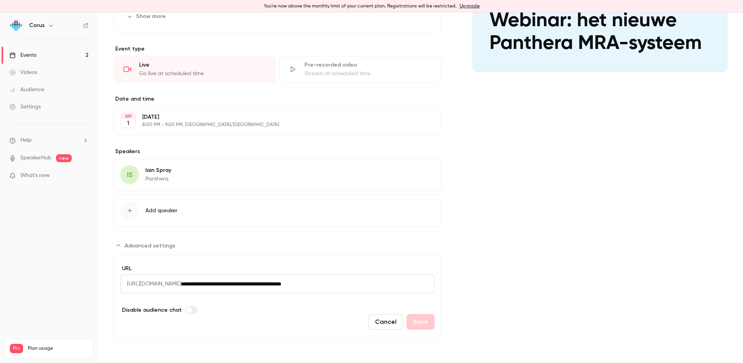 The height and width of the screenshot is (363, 743). I want to click on section: Advanced settings, so click(277, 289).